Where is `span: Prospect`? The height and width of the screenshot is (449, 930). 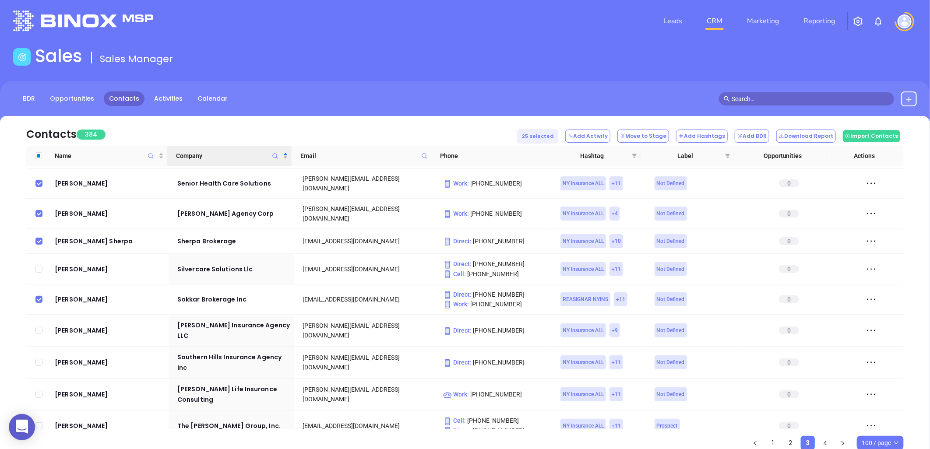 span: Prospect is located at coordinates (667, 426).